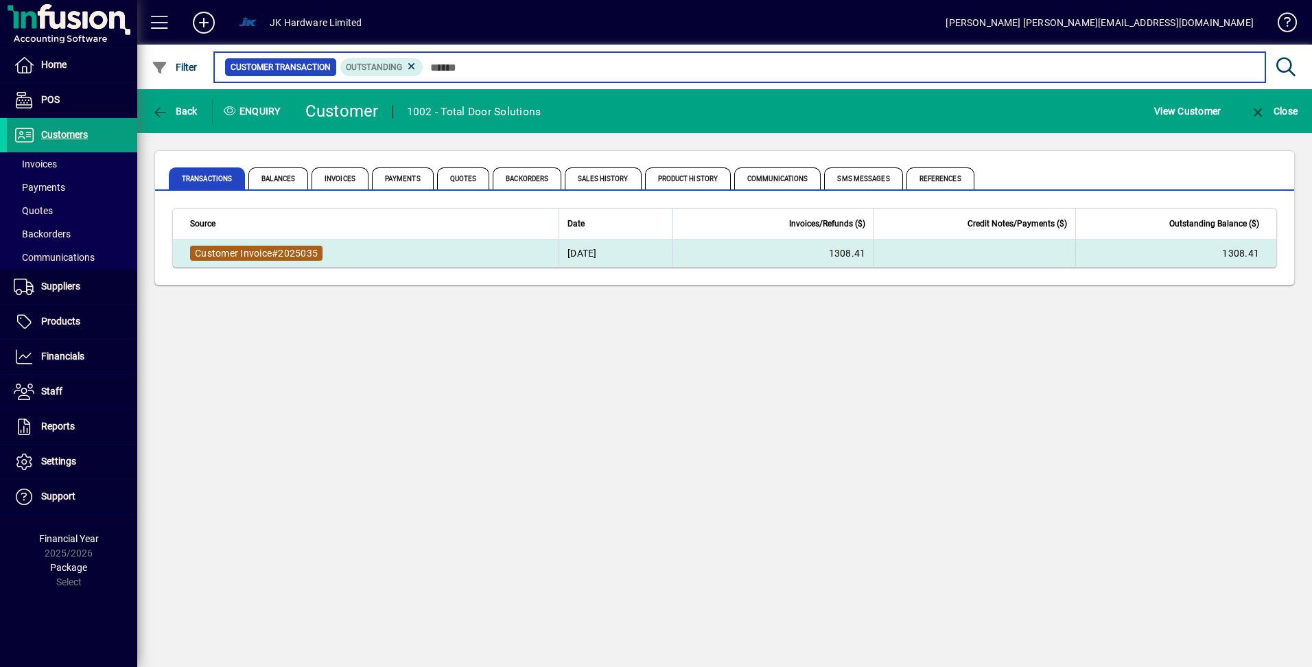 This screenshot has height=667, width=1312. I want to click on div: Customer, so click(342, 111).